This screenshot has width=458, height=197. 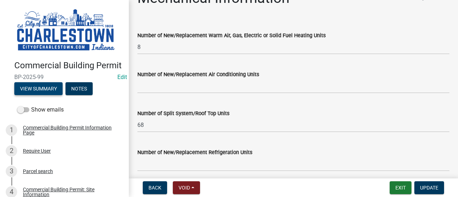 I want to click on div: 1, so click(x=11, y=130).